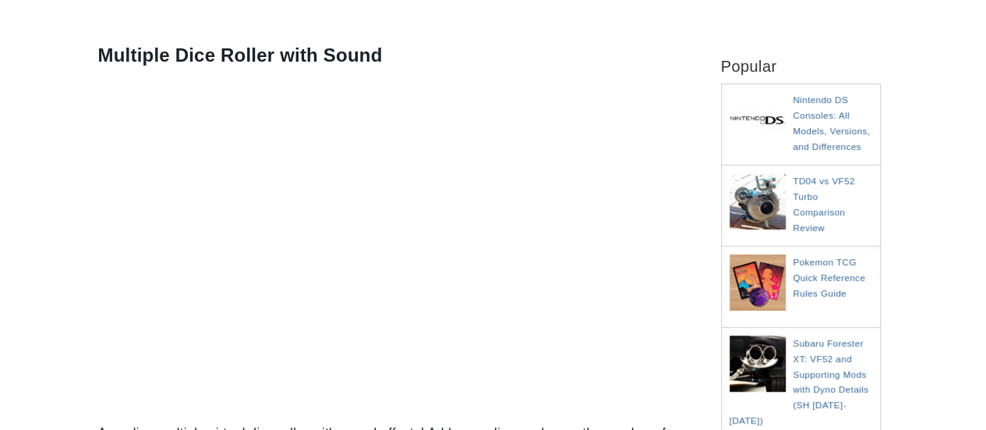 The height and width of the screenshot is (430, 986). What do you see at coordinates (759, 120) in the screenshot?
I see `img: Nintendo DS Consoles: All Models, Versions, and Differences` at bounding box center [759, 120].